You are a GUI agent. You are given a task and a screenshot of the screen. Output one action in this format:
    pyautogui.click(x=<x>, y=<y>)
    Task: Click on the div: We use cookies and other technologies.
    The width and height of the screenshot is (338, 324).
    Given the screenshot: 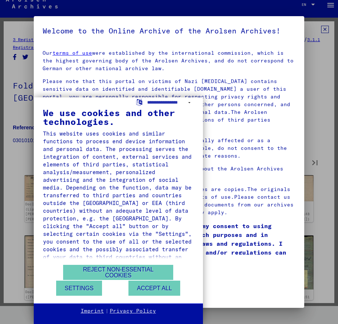 What is the action you would take?
    pyautogui.click(x=118, y=117)
    